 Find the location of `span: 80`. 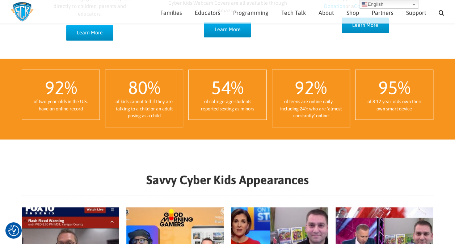

span: 80 is located at coordinates (138, 88).